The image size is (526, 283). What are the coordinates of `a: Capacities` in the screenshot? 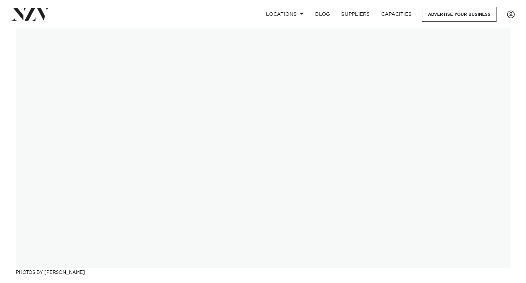 It's located at (397, 14).